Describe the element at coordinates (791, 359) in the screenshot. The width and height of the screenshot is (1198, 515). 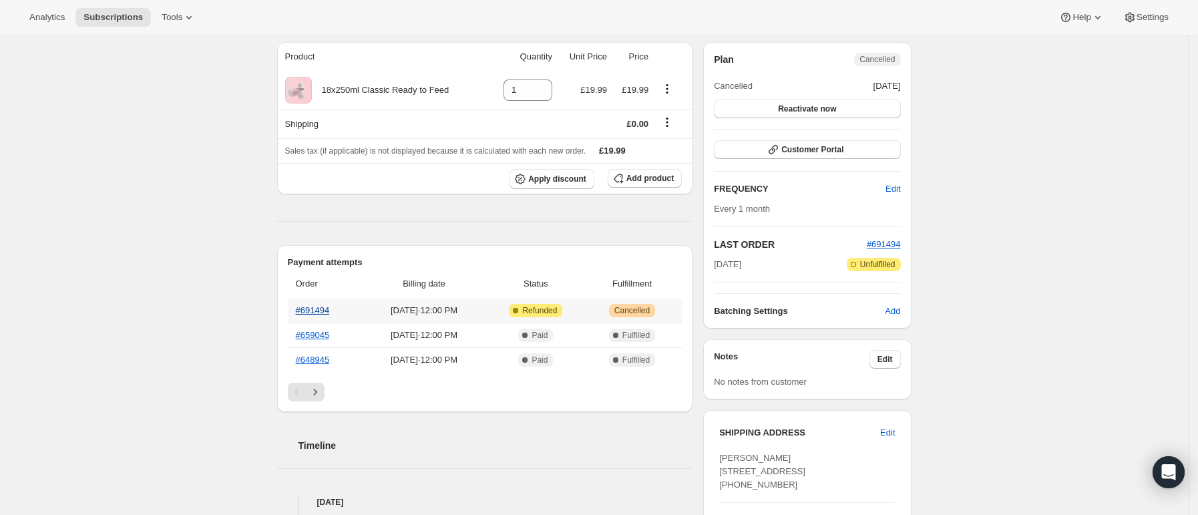
I see `h3: Notes` at that location.